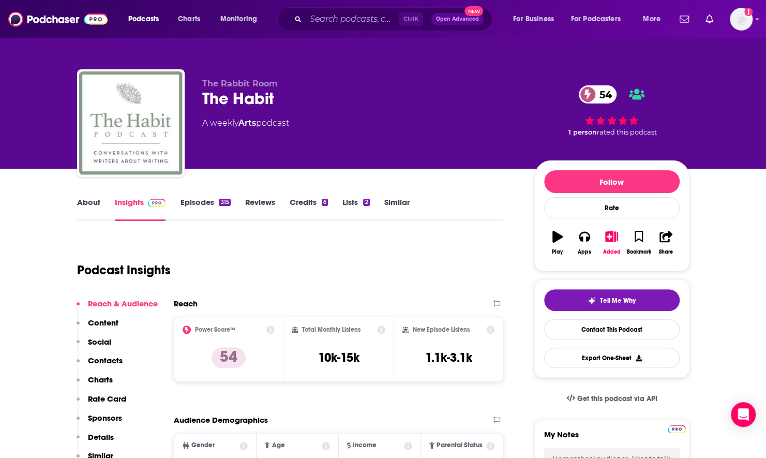 This screenshot has height=458, width=766. Describe the element at coordinates (100, 379) in the screenshot. I see `p: Charts` at that location.